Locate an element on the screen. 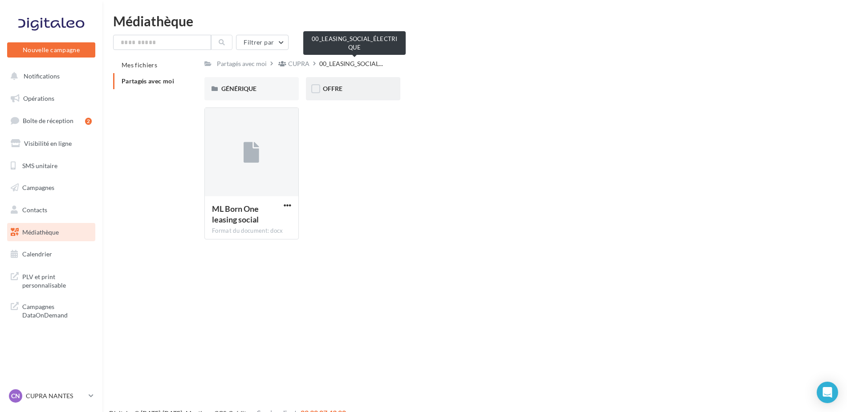  div: Partagés avec moi is located at coordinates (242, 64).